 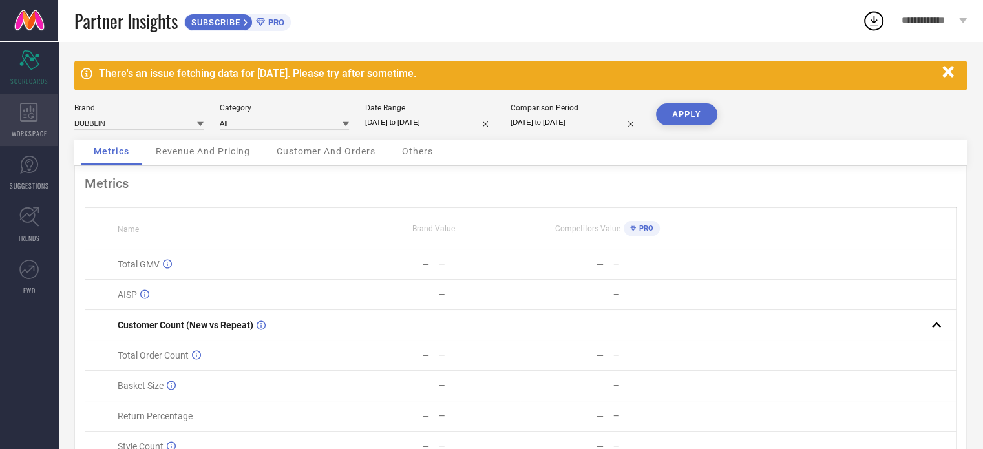 I want to click on span: Partner Insights, so click(x=126, y=21).